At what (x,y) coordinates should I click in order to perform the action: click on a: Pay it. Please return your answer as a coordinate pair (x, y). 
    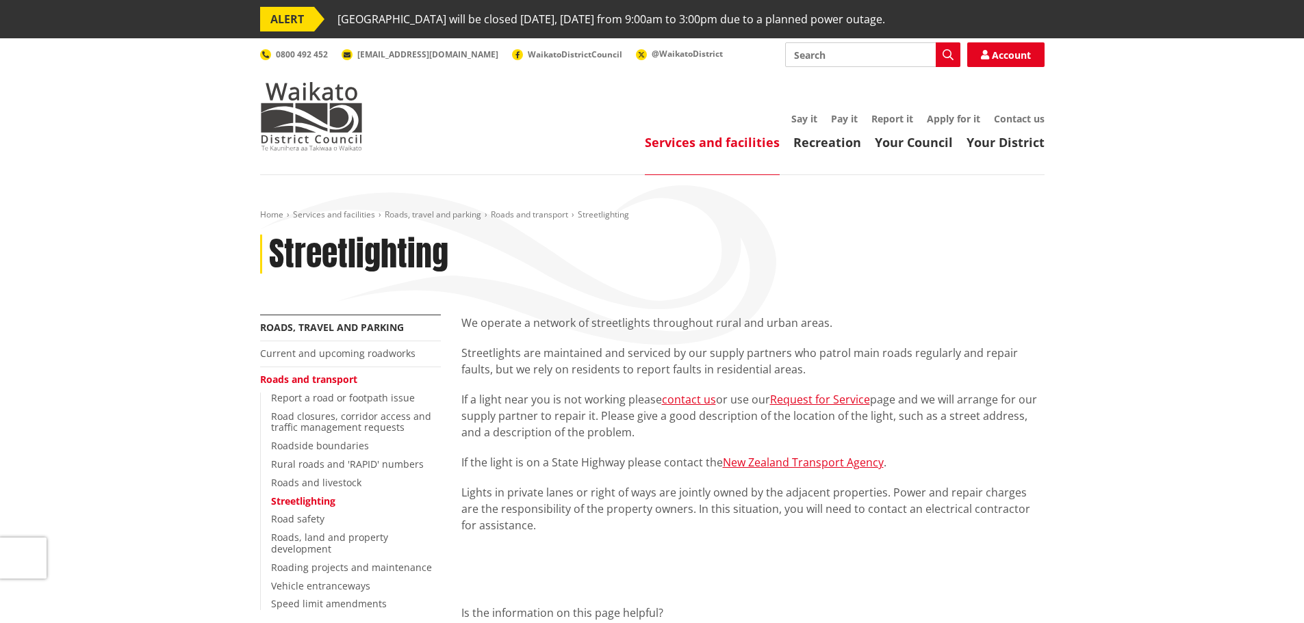
    Looking at the image, I should click on (844, 118).